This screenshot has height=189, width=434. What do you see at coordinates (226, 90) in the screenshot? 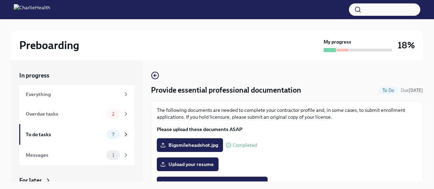
I see `h4: Provide essential professional documentation` at bounding box center [226, 90].